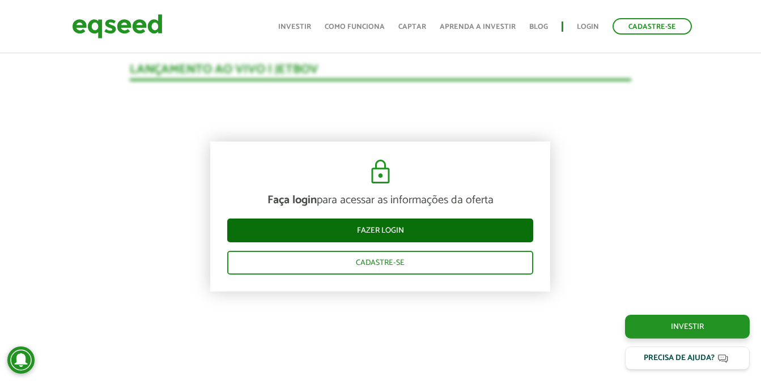 The image size is (761, 381). What do you see at coordinates (380, 201) in the screenshot?
I see `p: para acessar as informações da oferta` at bounding box center [380, 201].